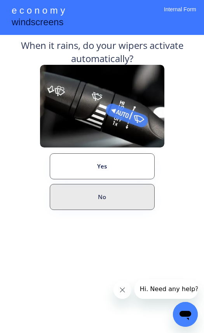 This screenshot has width=204, height=333. What do you see at coordinates (102, 52) in the screenshot?
I see `div: When it rains, do your wipers activate automatically?` at bounding box center [102, 52].